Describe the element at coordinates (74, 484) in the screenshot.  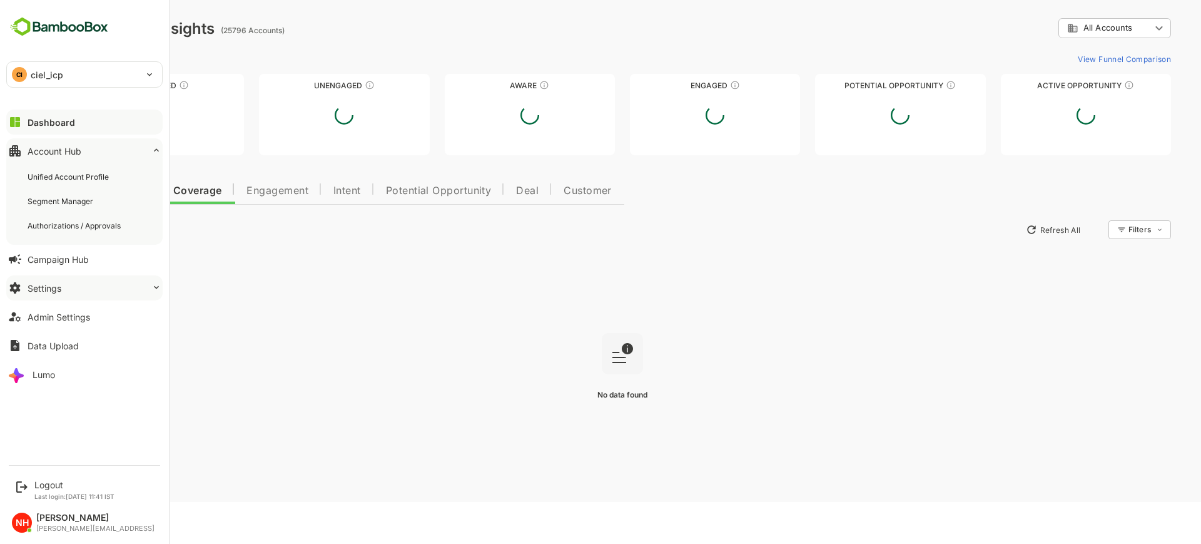
I see `div: Logout` at that location.